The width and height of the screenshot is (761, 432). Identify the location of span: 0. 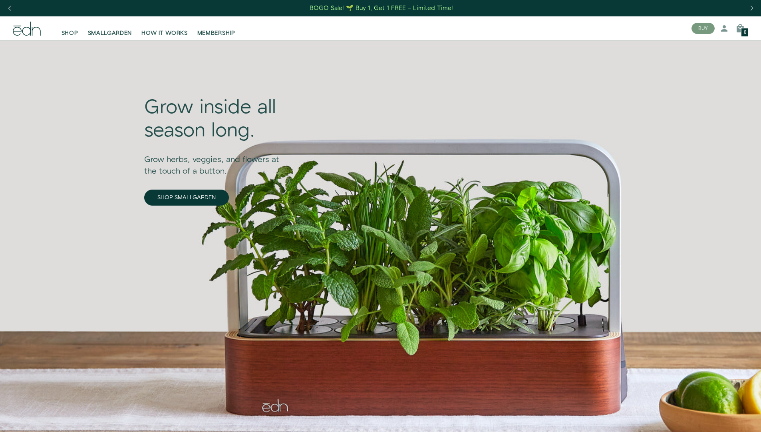
(745, 32).